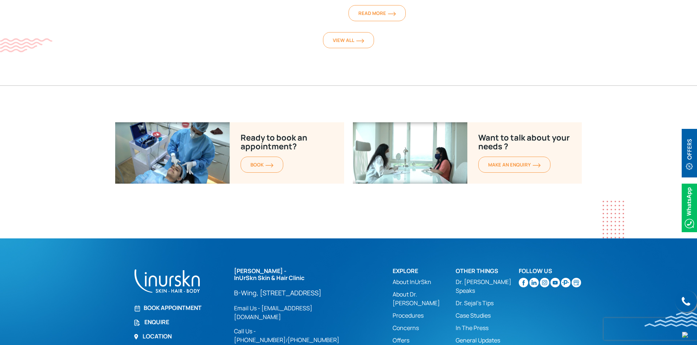 Image resolution: width=697 pixels, height=345 pixels. I want to click on h2: Follow Us, so click(550, 271).